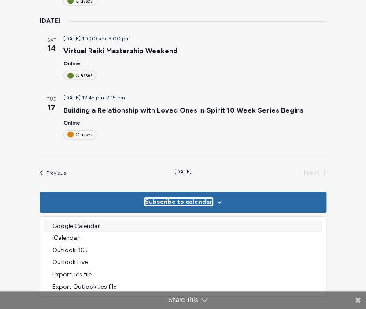  I want to click on span: 2:15 pm, so click(115, 98).